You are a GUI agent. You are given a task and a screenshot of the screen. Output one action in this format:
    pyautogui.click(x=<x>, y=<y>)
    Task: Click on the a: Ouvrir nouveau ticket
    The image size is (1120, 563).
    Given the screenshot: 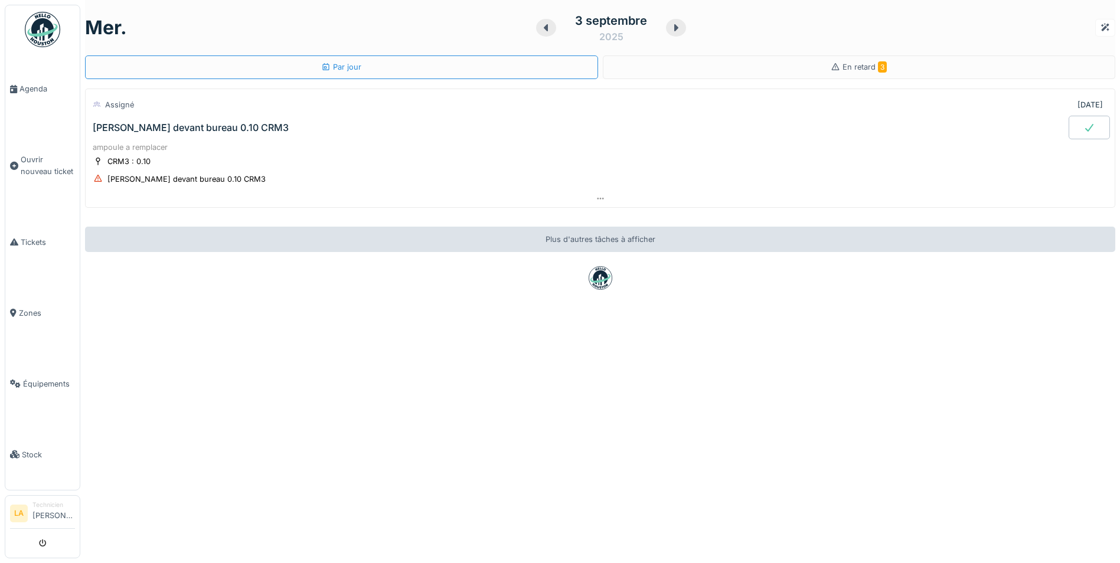 What is the action you would take?
    pyautogui.click(x=43, y=165)
    